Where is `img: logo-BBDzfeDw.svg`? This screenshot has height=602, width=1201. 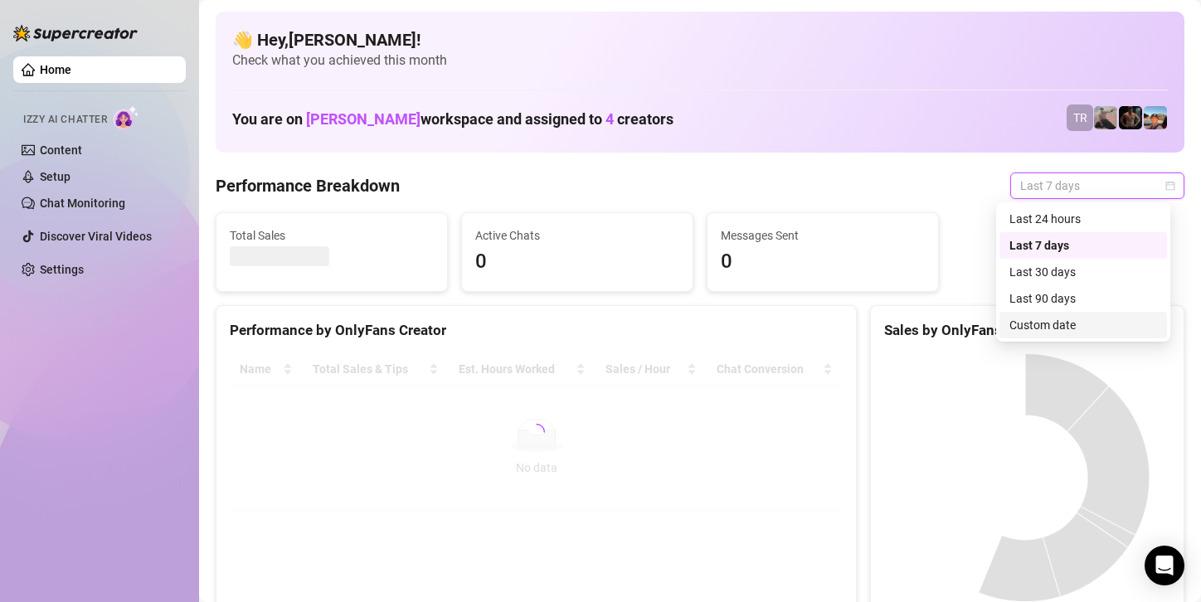
img: logo-BBDzfeDw.svg is located at coordinates (76, 33).